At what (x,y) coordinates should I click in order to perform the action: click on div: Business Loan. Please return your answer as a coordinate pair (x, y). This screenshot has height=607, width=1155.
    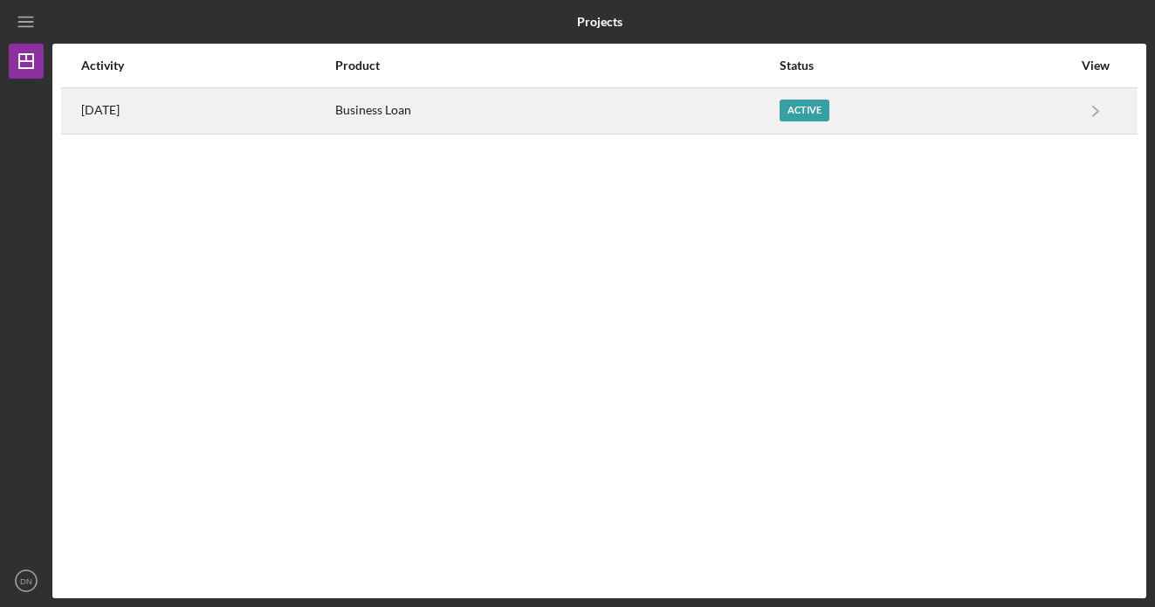
    Looking at the image, I should click on (556, 111).